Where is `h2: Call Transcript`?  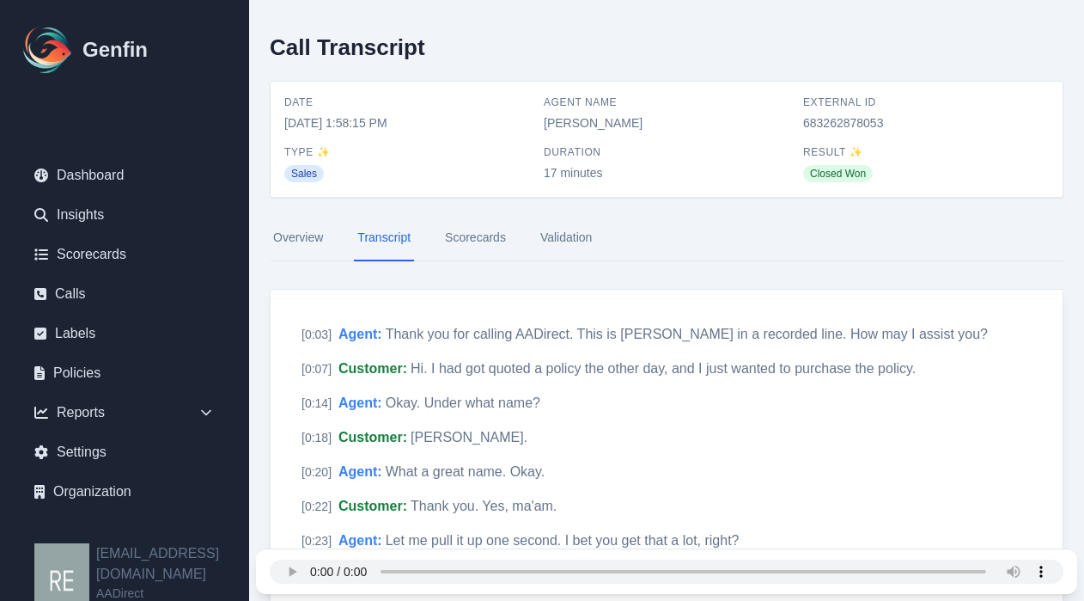
h2: Call Transcript is located at coordinates (347, 47).